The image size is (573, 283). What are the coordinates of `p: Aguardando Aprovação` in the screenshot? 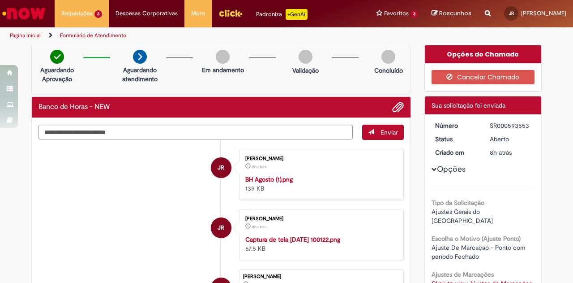 It's located at (57, 74).